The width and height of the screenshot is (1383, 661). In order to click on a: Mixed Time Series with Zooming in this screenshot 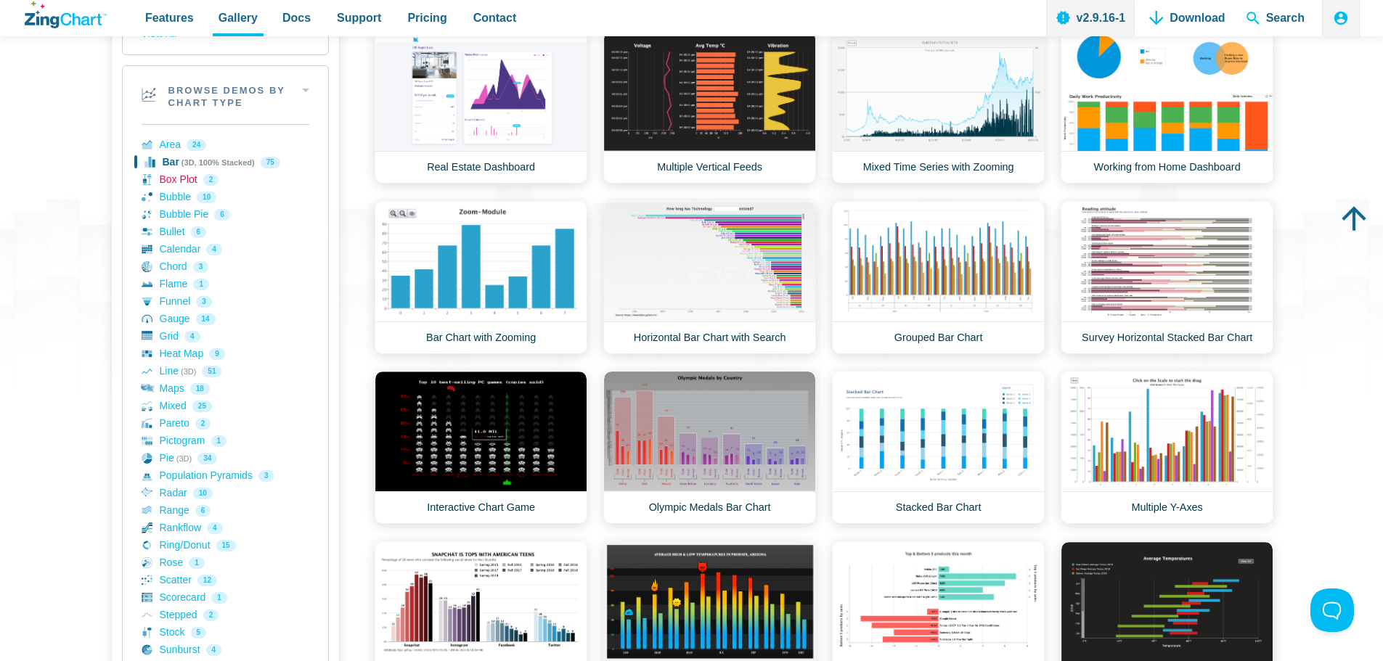, I will do `click(938, 107)`.